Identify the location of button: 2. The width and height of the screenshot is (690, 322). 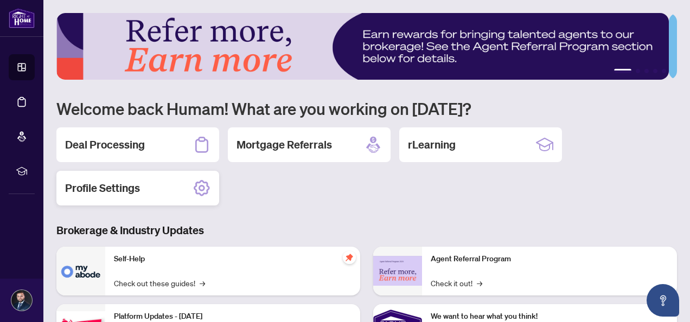
(638, 71).